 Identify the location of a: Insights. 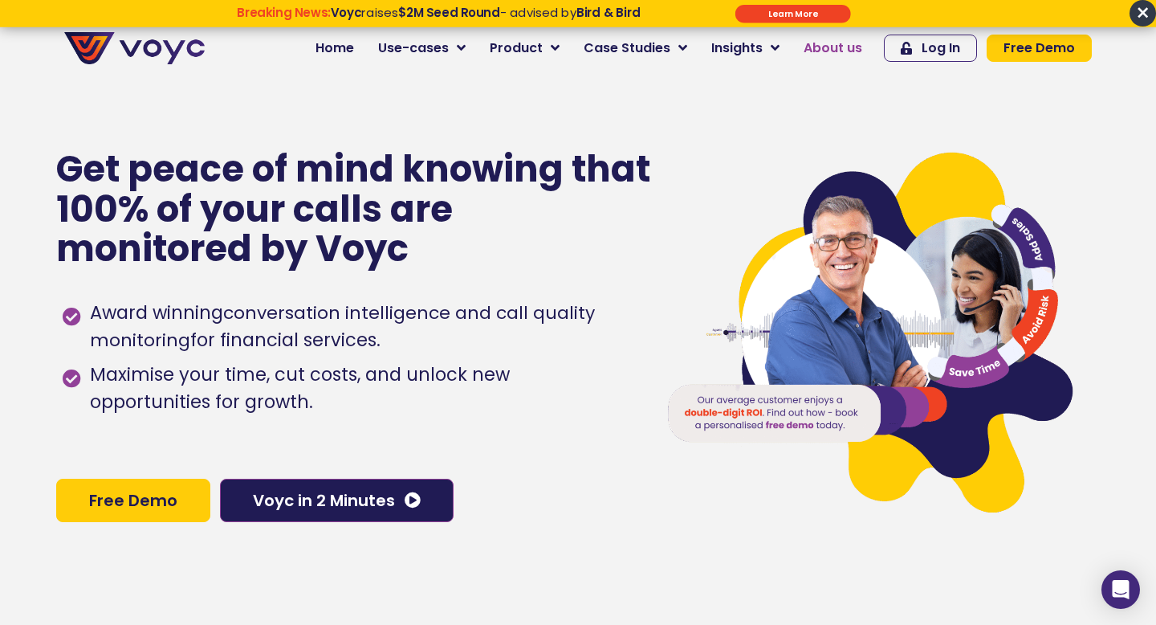
(745, 48).